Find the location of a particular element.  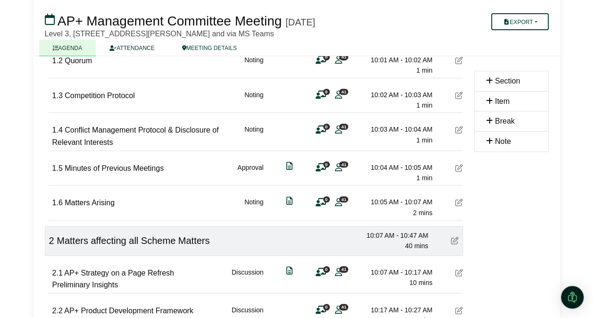

a: AGENDA is located at coordinates (67, 48).